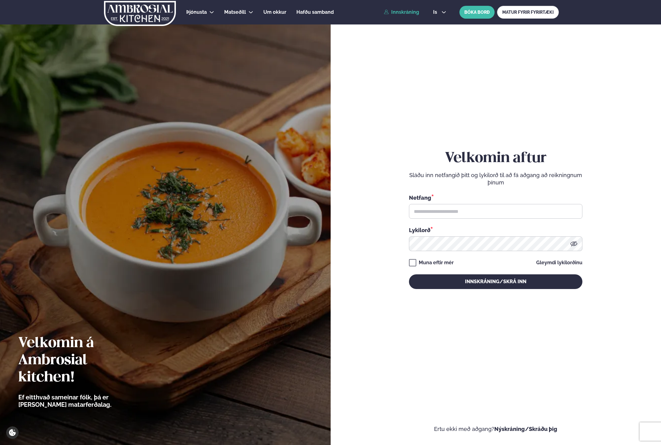 The image size is (661, 445). Describe the element at coordinates (315, 12) in the screenshot. I see `span: Hafðu samband` at that location.